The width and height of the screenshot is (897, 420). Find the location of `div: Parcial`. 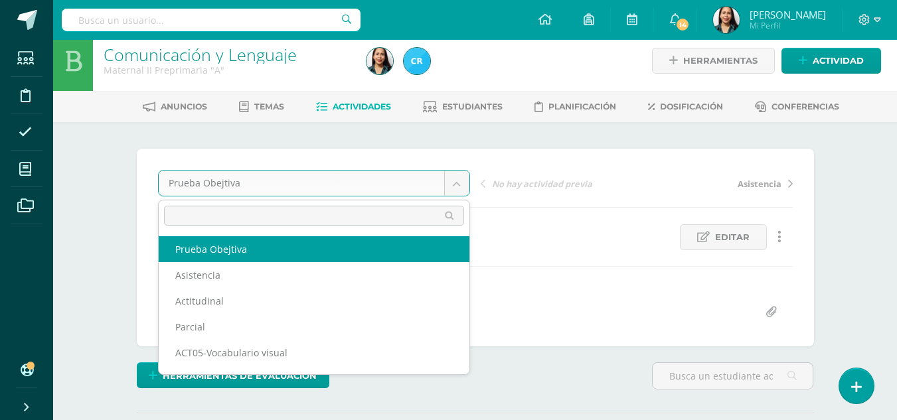

div: Parcial is located at coordinates (314, 327).